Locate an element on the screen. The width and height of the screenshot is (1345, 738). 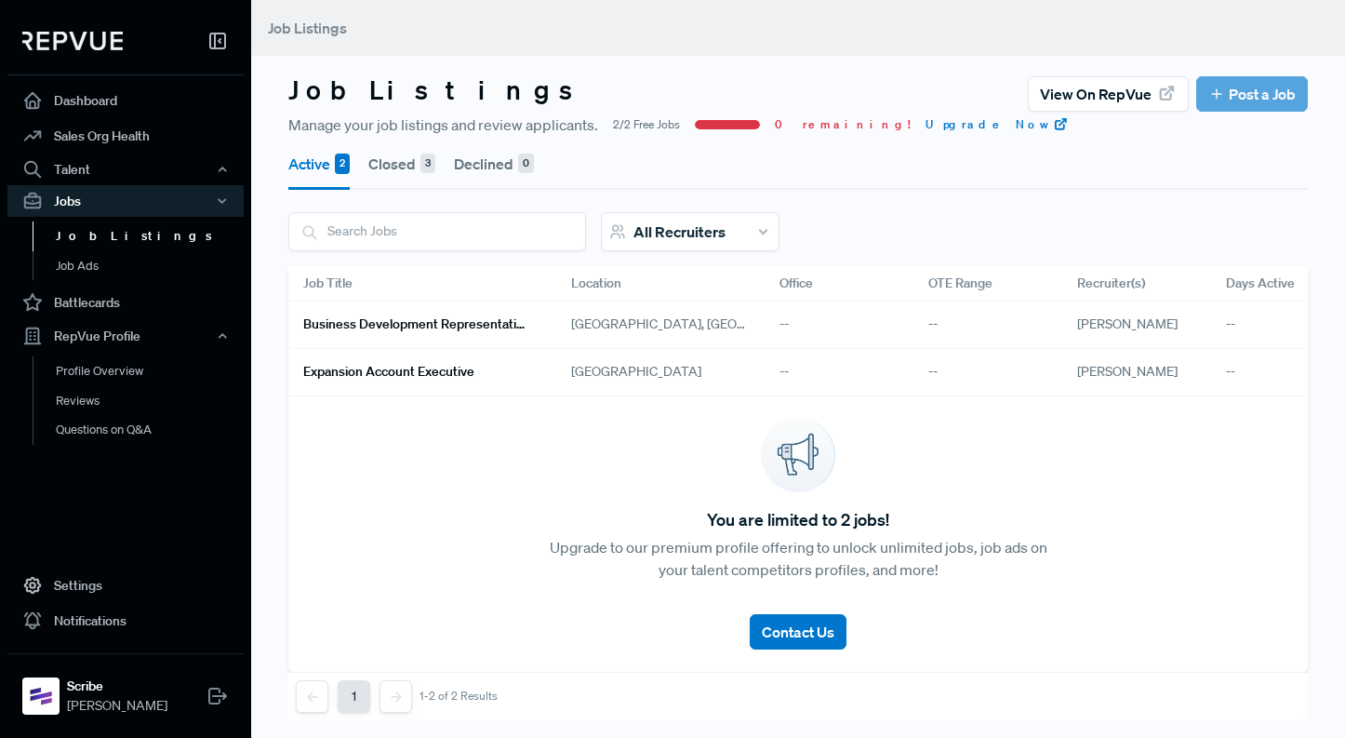
a: Upgrade Now is located at coordinates (997, 125).